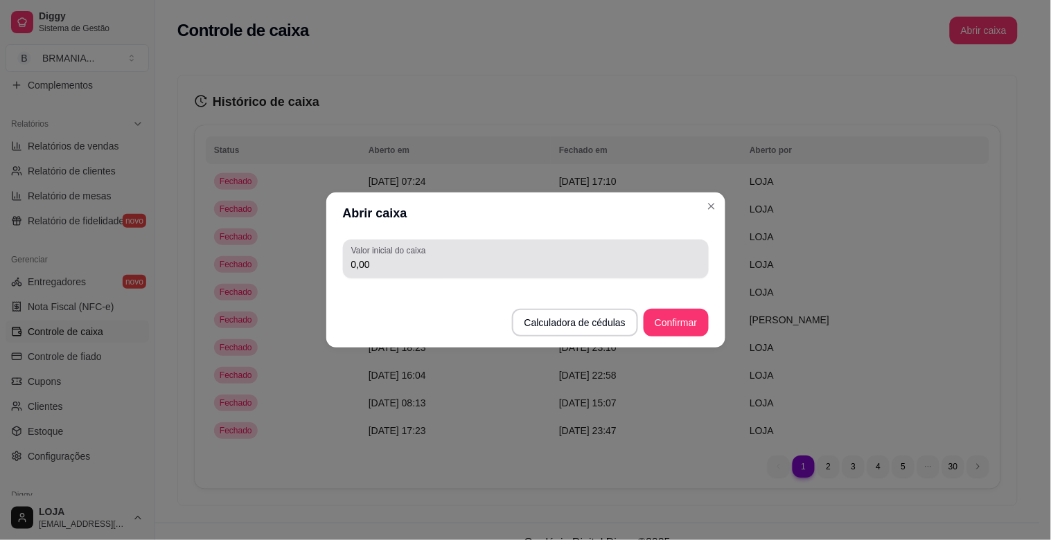  I want to click on header: Abrir caixa, so click(526, 213).